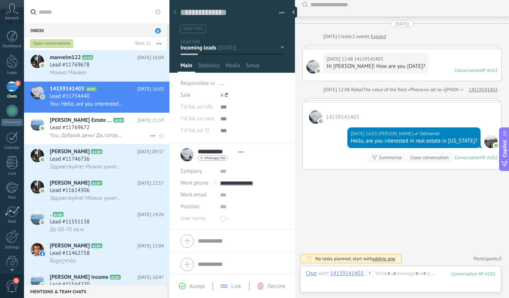 This screenshot has width=509, height=298. I want to click on span: Link, so click(236, 286).